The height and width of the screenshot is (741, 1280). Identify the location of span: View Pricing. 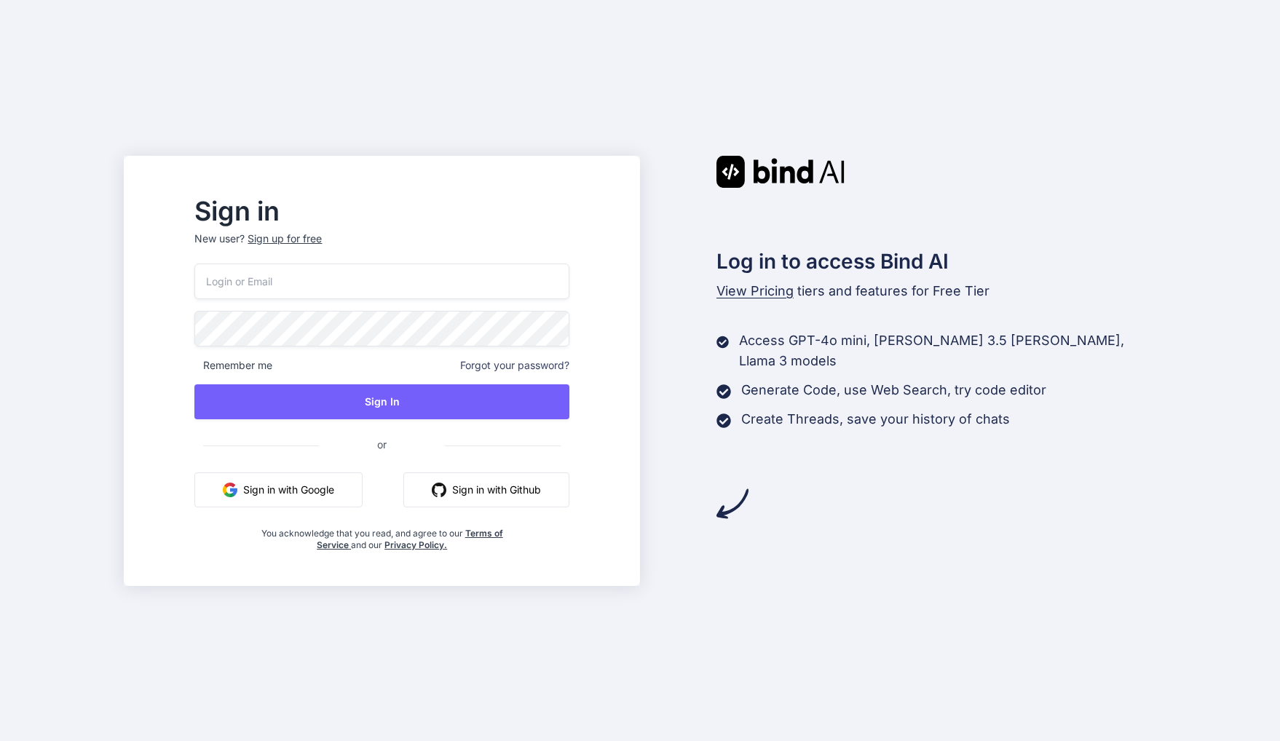
(755, 290).